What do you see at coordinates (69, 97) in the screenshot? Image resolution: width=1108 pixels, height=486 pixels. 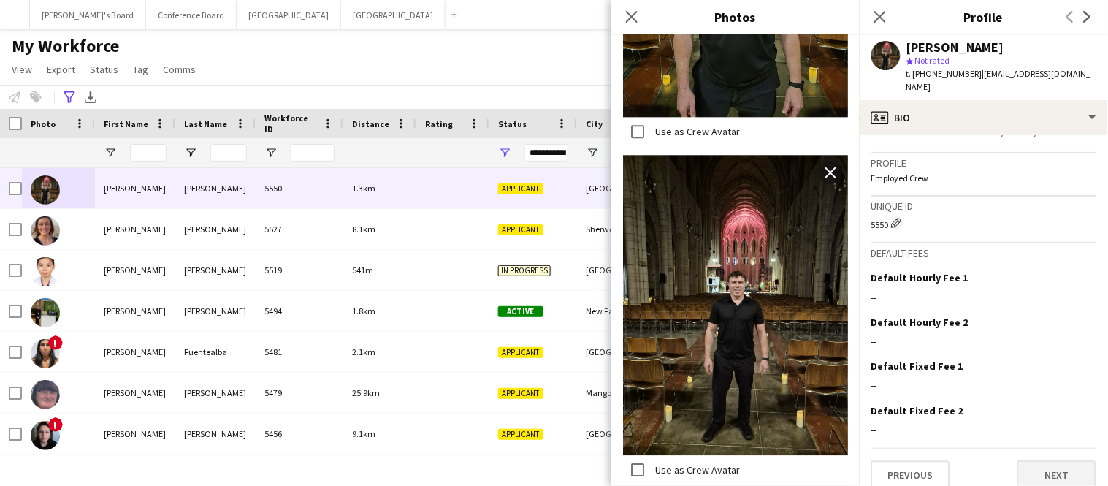 I see `app-action-btn: Advanced filters` at bounding box center [69, 97].